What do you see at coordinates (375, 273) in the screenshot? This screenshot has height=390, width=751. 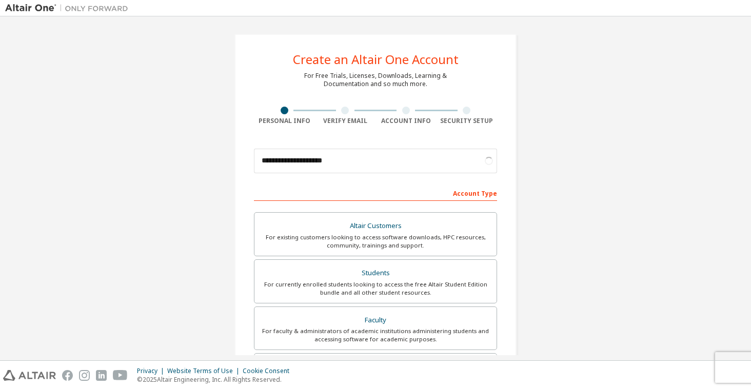 I see `div: Students` at bounding box center [375, 273].